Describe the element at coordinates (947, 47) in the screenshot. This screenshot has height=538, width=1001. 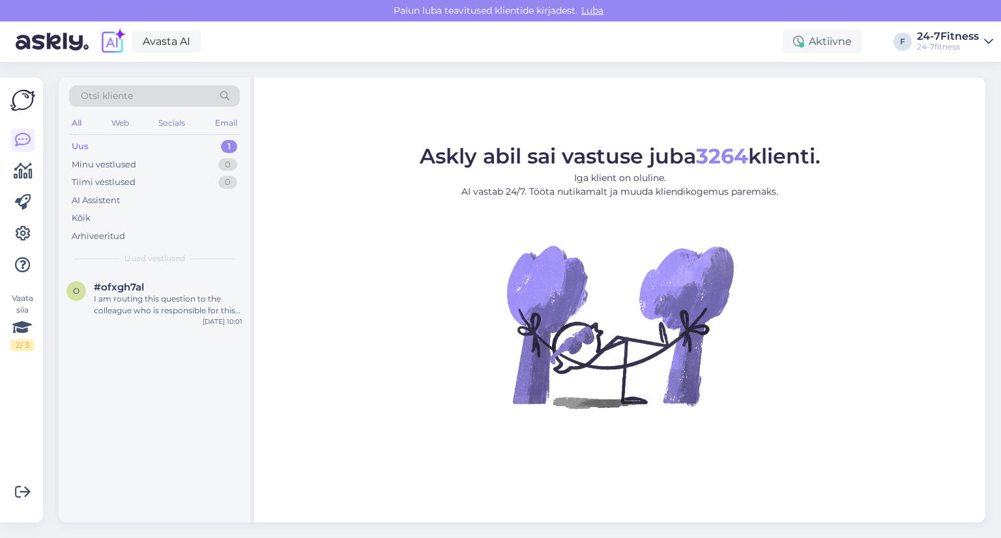
I see `div: 24-7fitness` at that location.